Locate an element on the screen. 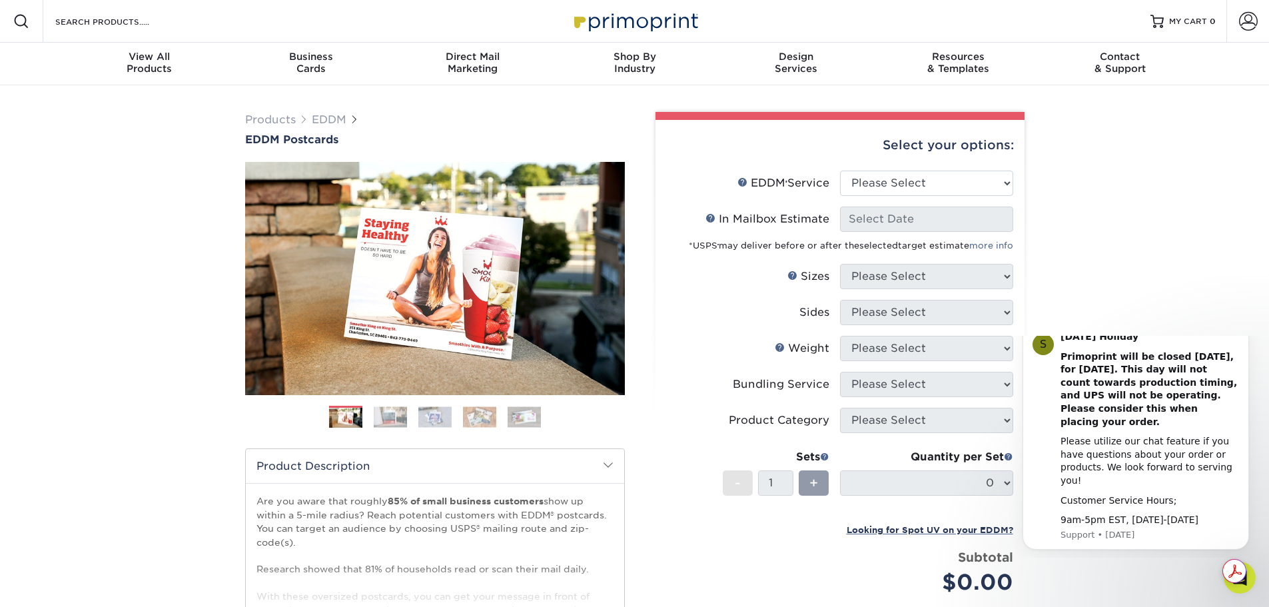  span: Business is located at coordinates (310, 57).